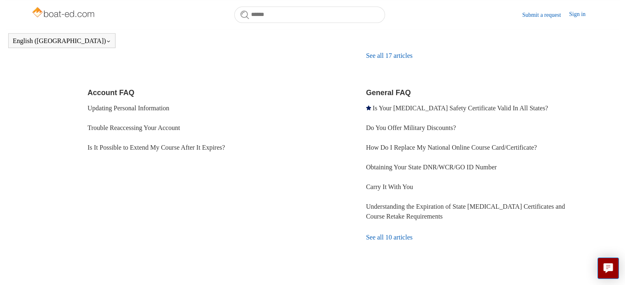  I want to click on a: Trouble Reaccessing Your Account, so click(133, 128).